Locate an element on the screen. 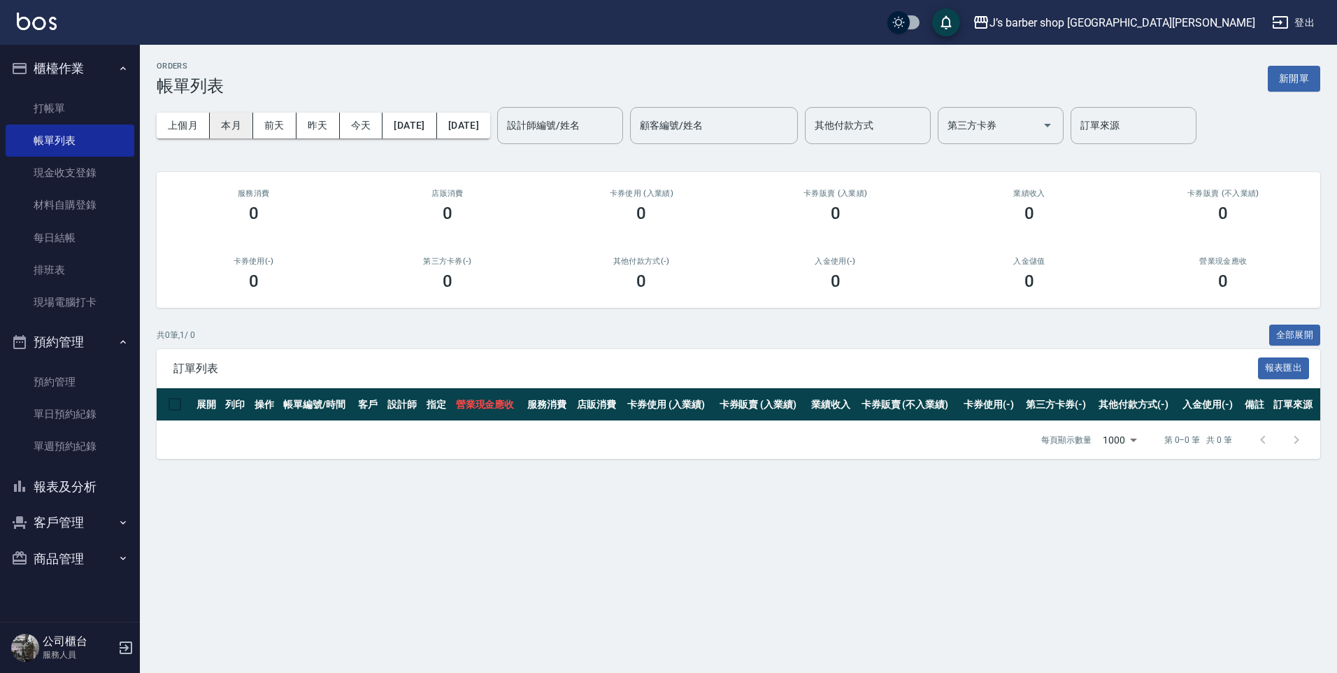  button: 商品管理 is located at coordinates (70, 559).